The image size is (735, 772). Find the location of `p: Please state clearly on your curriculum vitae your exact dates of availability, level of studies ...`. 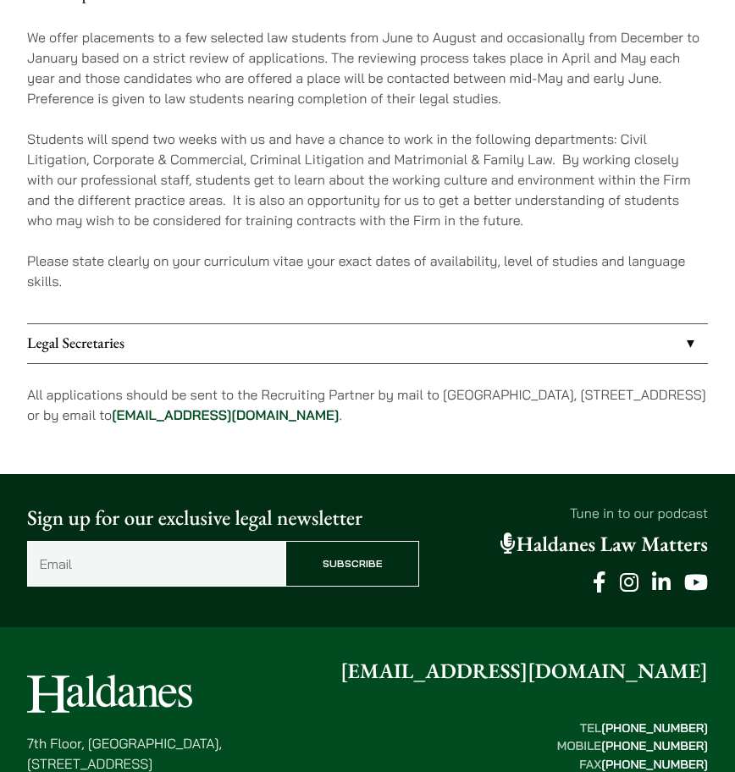

p: Please state clearly on your curriculum vitae your exact dates of availability, level of studies ... is located at coordinates (367, 271).